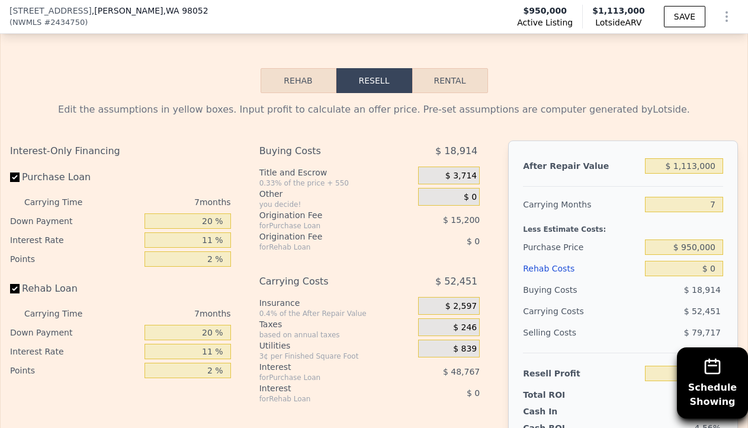  Describe the element at coordinates (75, 177) in the screenshot. I see `label: Purchase Loan` at that location.